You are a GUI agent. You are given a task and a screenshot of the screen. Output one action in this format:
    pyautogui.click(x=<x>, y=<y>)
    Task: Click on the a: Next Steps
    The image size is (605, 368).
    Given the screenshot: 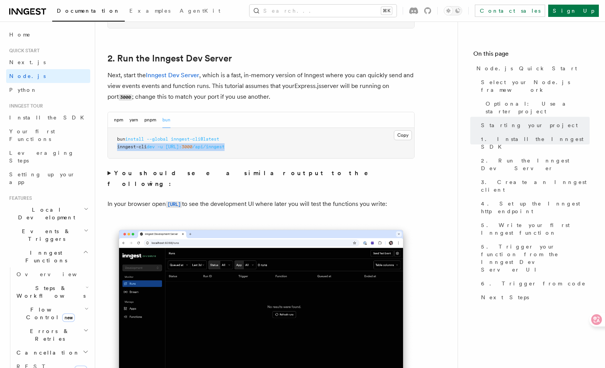 What is the action you would take?
    pyautogui.click(x=534, y=297)
    